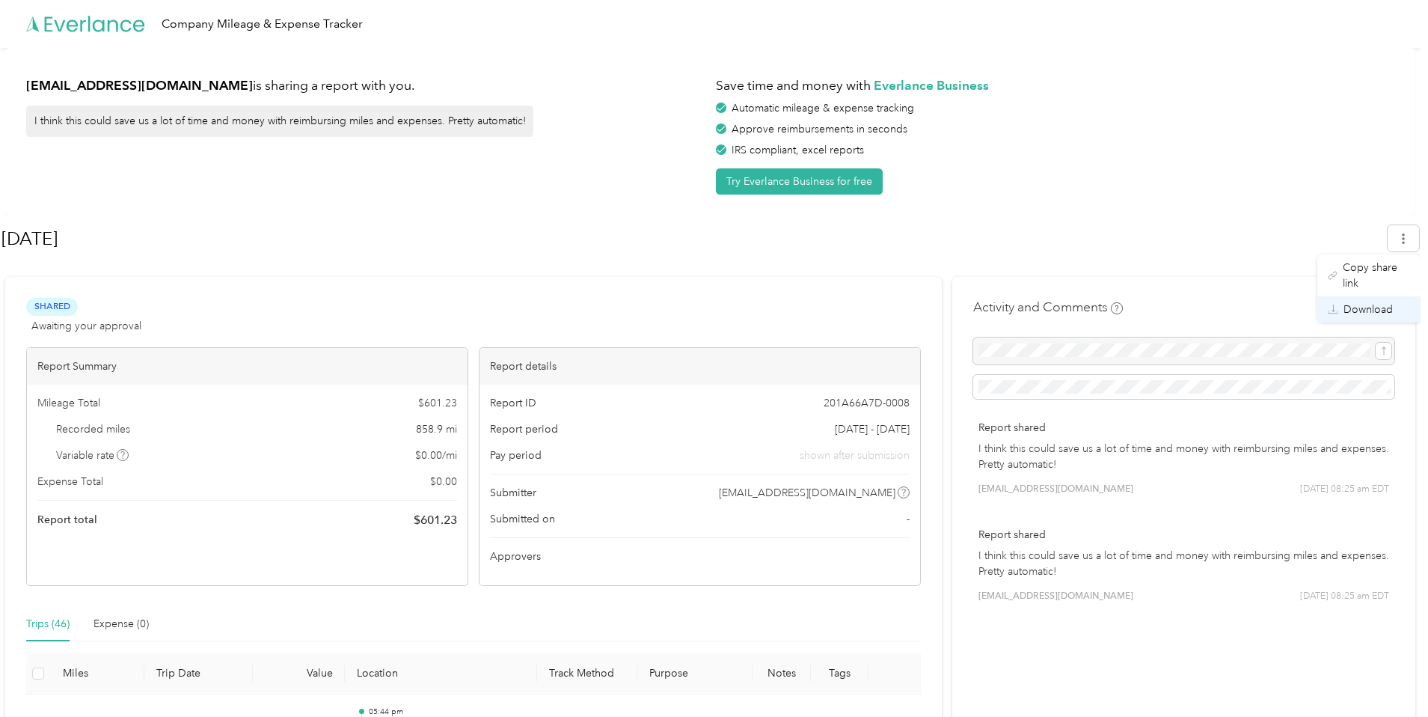 This screenshot has height=717, width=1428. What do you see at coordinates (866, 402) in the screenshot?
I see `span: 201A66A7D-0008` at bounding box center [866, 402].